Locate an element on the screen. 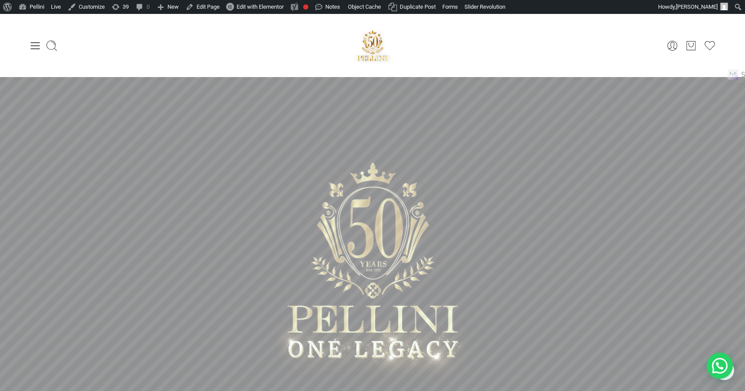 The image size is (745, 391). img: Pellini is located at coordinates (373, 45).